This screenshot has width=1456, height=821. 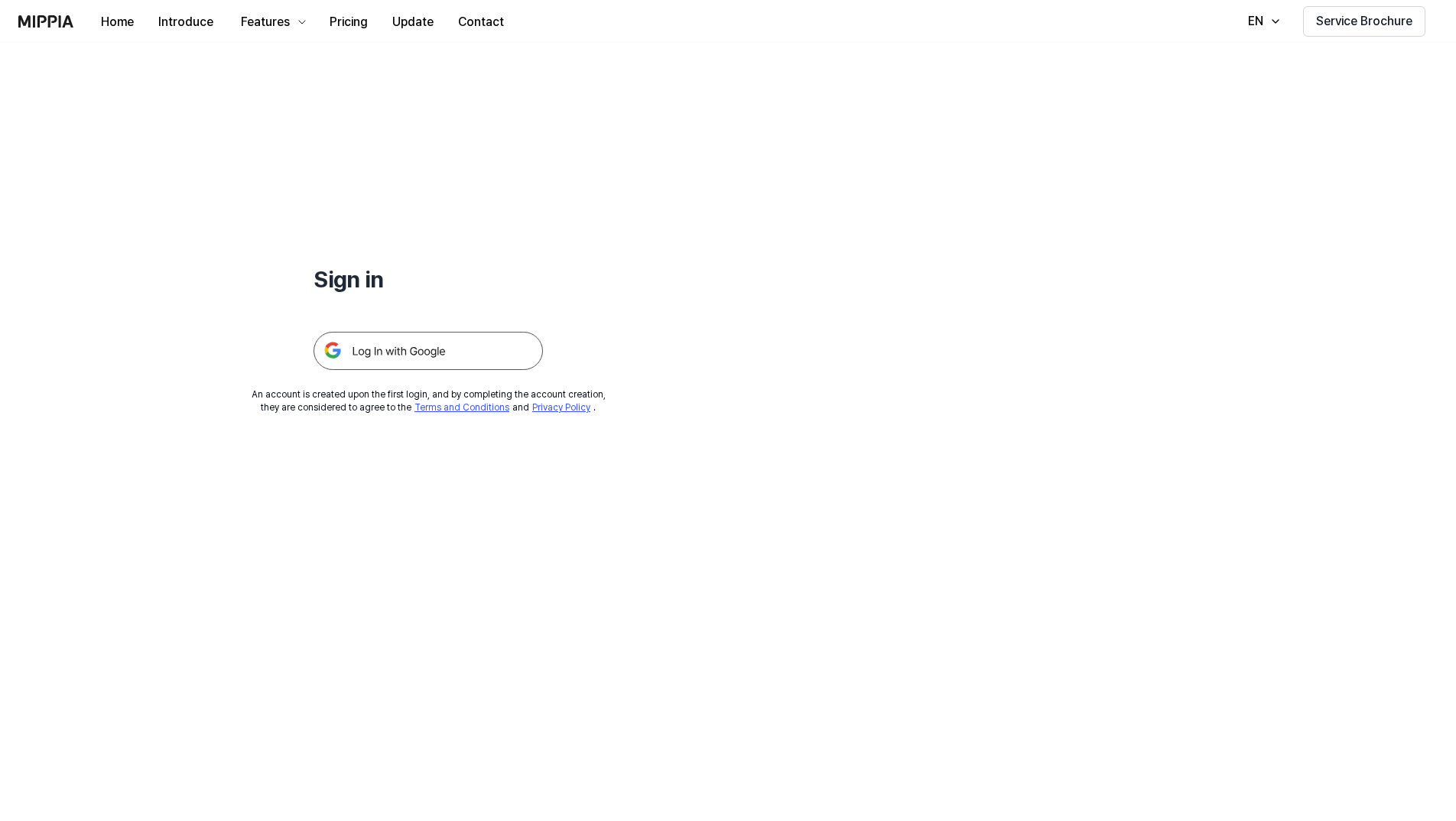 I want to click on button: Contact, so click(x=481, y=23).